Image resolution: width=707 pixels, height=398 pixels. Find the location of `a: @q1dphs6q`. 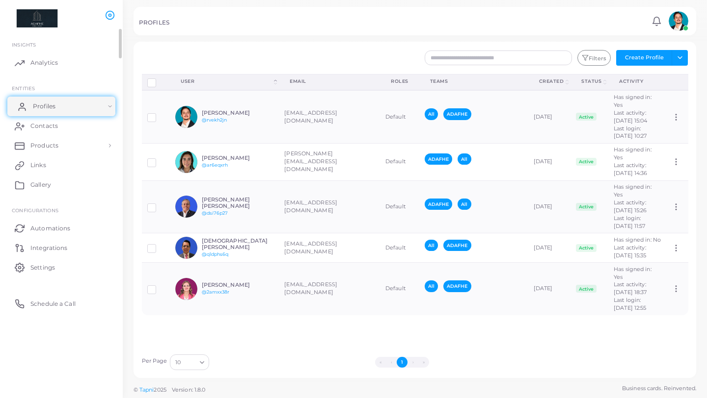

a: @q1dphs6q is located at coordinates (215, 254).